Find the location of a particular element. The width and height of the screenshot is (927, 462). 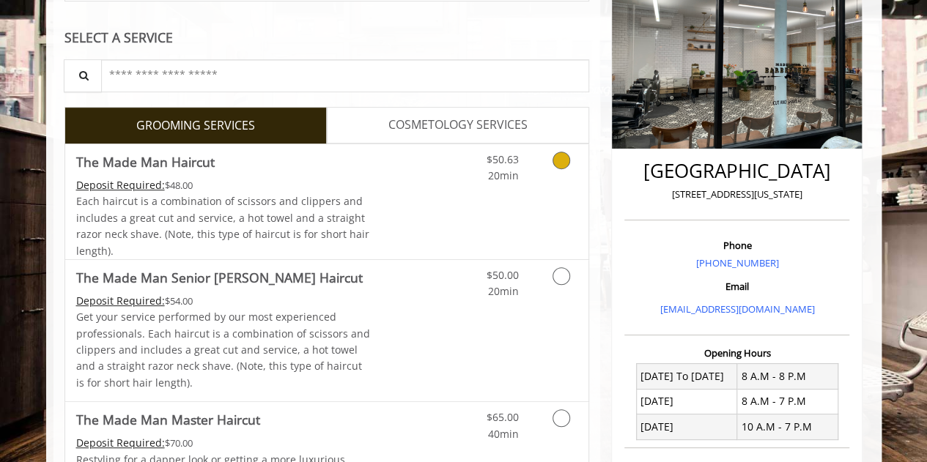

span: GROOMING SERVICES is located at coordinates (196, 126).